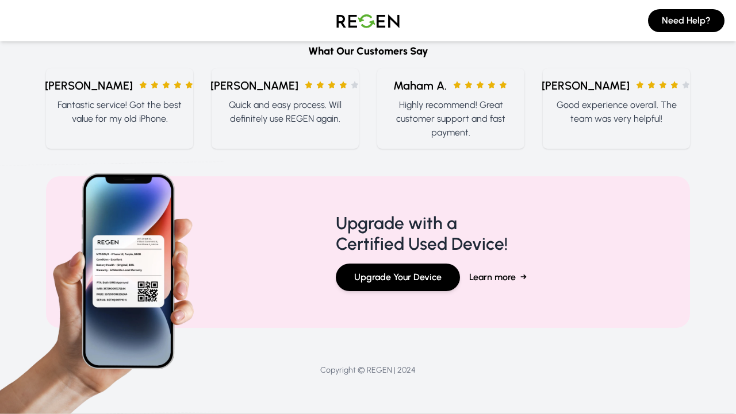 This screenshot has width=736, height=414. Describe the element at coordinates (498, 278) in the screenshot. I see `button: Learn more→` at that location.